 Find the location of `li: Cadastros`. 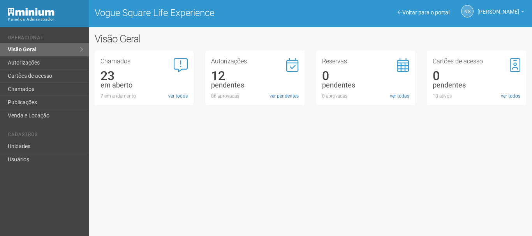

li: Cadastros is located at coordinates (45, 136).